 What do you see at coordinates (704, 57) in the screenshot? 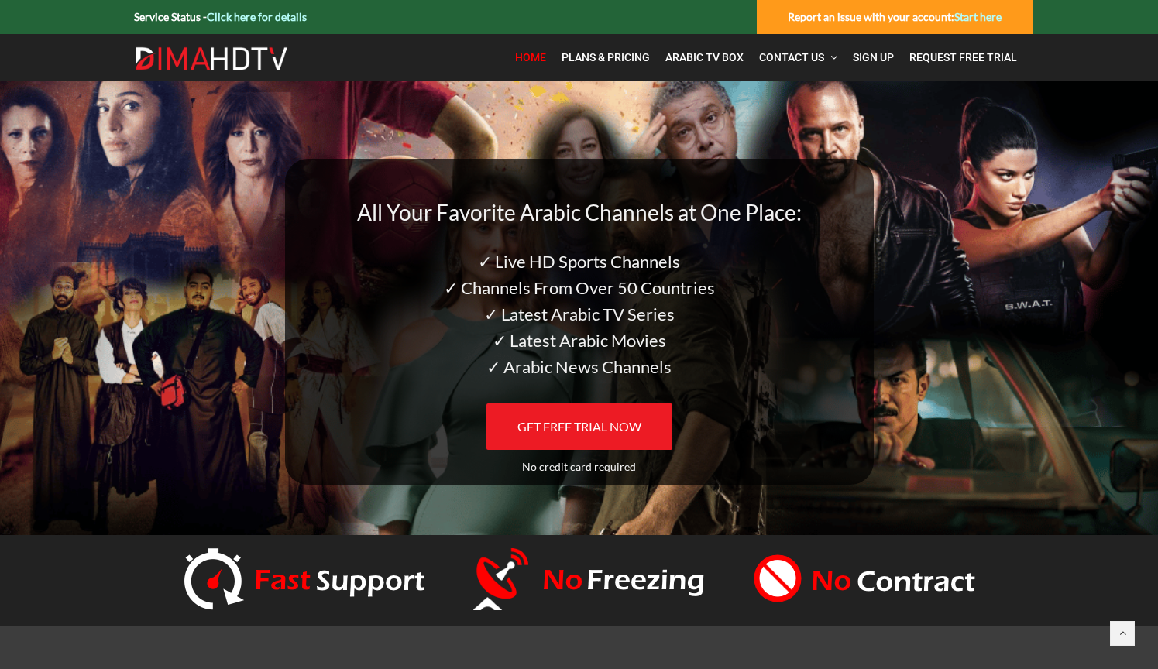
I see `span: Arabic TV Box` at bounding box center [704, 57].